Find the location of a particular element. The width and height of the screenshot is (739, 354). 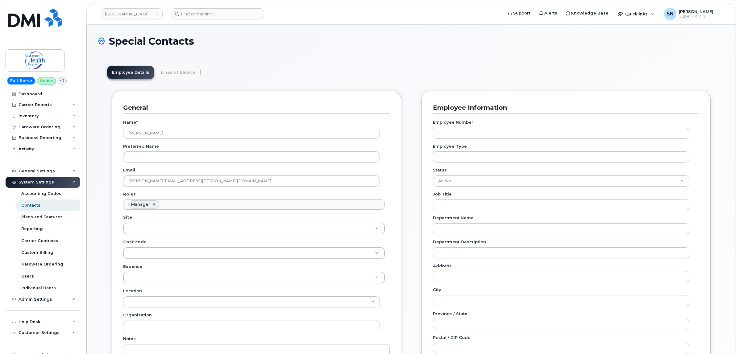

label: Location is located at coordinates (132, 291).